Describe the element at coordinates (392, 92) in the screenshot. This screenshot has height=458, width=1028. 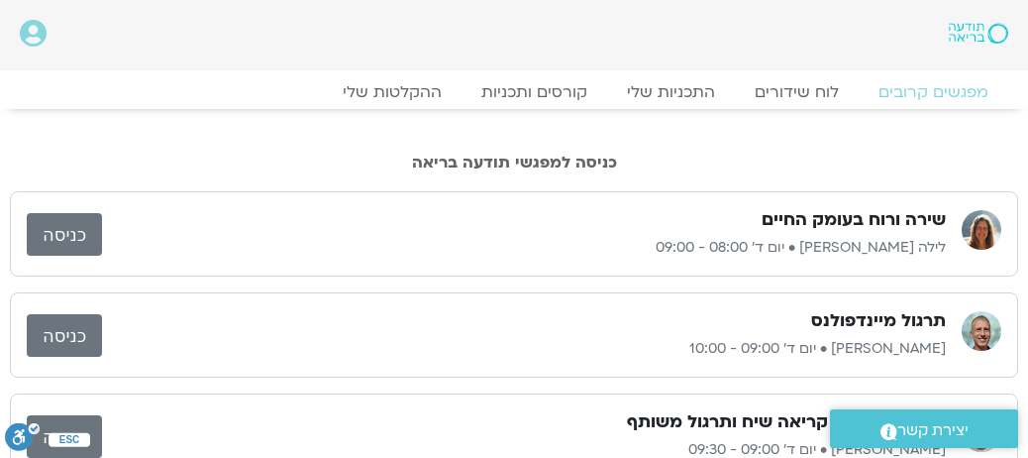
I see `a: ההקלטות שלי` at that location.